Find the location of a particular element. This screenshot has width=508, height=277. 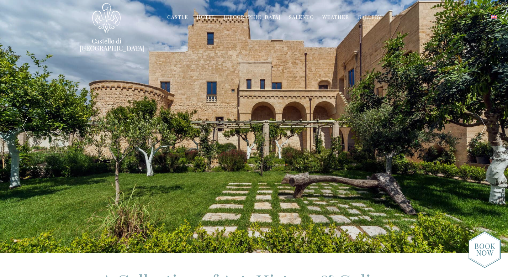

a: Castle is located at coordinates (177, 17).